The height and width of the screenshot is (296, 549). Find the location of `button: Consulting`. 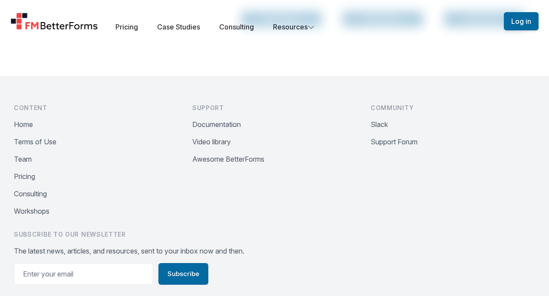

button: Consulting is located at coordinates (30, 194).